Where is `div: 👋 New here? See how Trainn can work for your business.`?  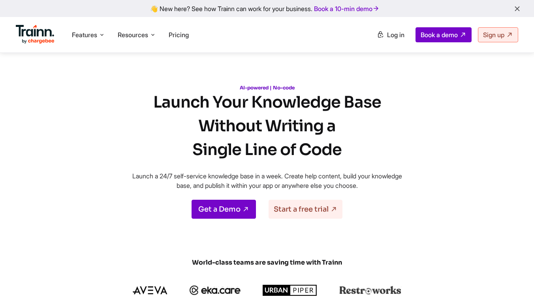 div: 👋 New here? See how Trainn can work for your business. is located at coordinates (267, 8).